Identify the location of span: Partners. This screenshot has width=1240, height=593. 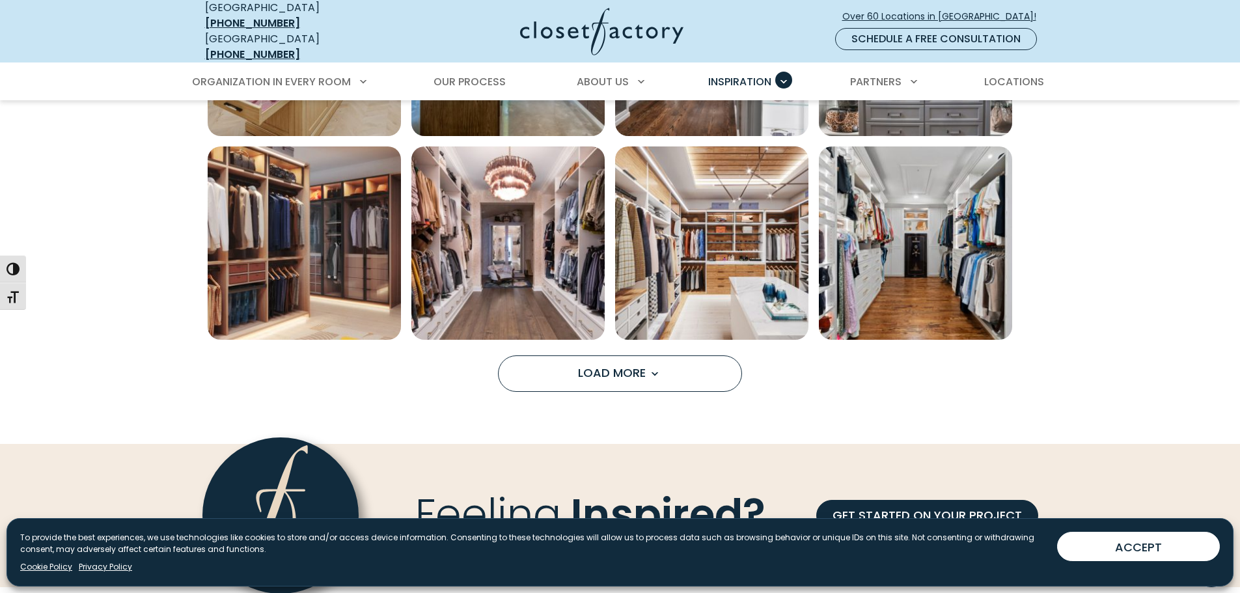
(875, 81).